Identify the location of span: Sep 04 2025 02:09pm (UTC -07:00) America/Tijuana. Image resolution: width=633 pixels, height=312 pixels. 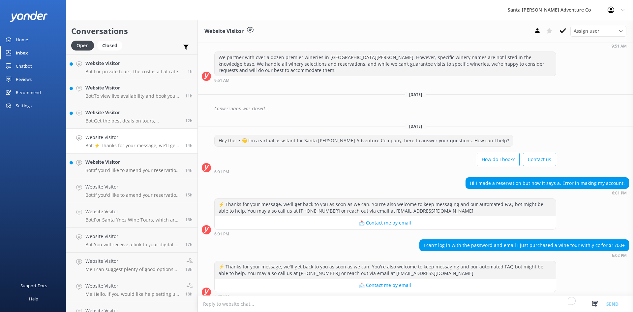
(189, 293).